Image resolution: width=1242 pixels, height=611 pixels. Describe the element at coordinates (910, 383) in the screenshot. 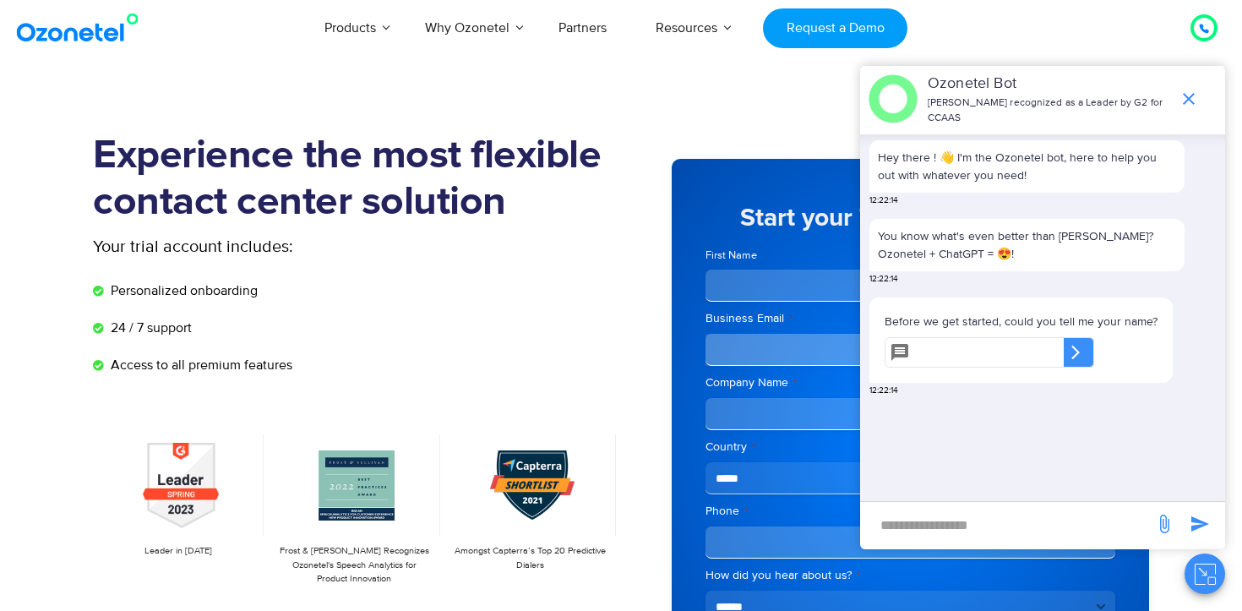

I see `label: Company Name` at that location.